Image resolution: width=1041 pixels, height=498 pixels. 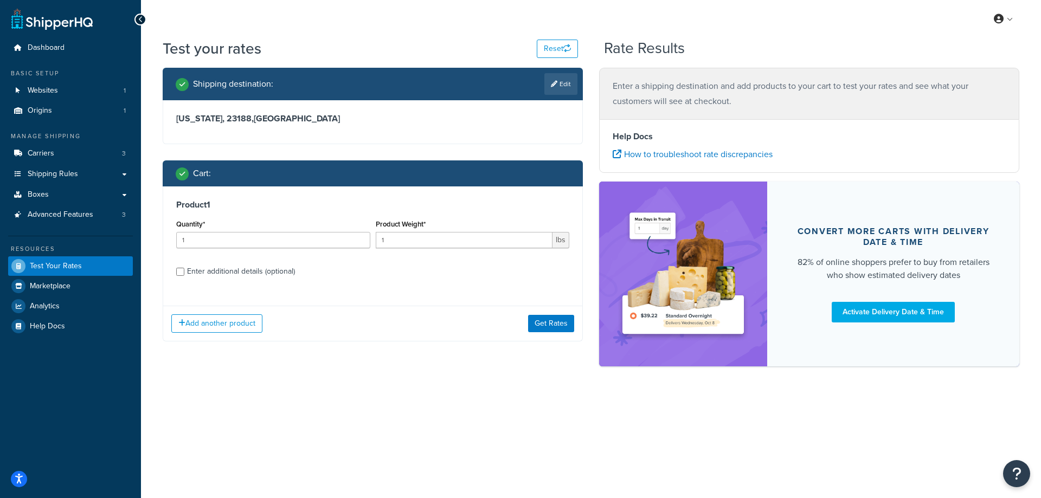 What do you see at coordinates (70, 215) in the screenshot?
I see `li: Advanced Features` at bounding box center [70, 215].